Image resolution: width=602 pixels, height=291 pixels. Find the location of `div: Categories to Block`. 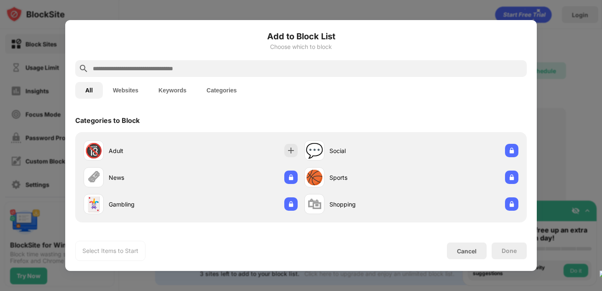

div: Categories to Block is located at coordinates (108, 120).